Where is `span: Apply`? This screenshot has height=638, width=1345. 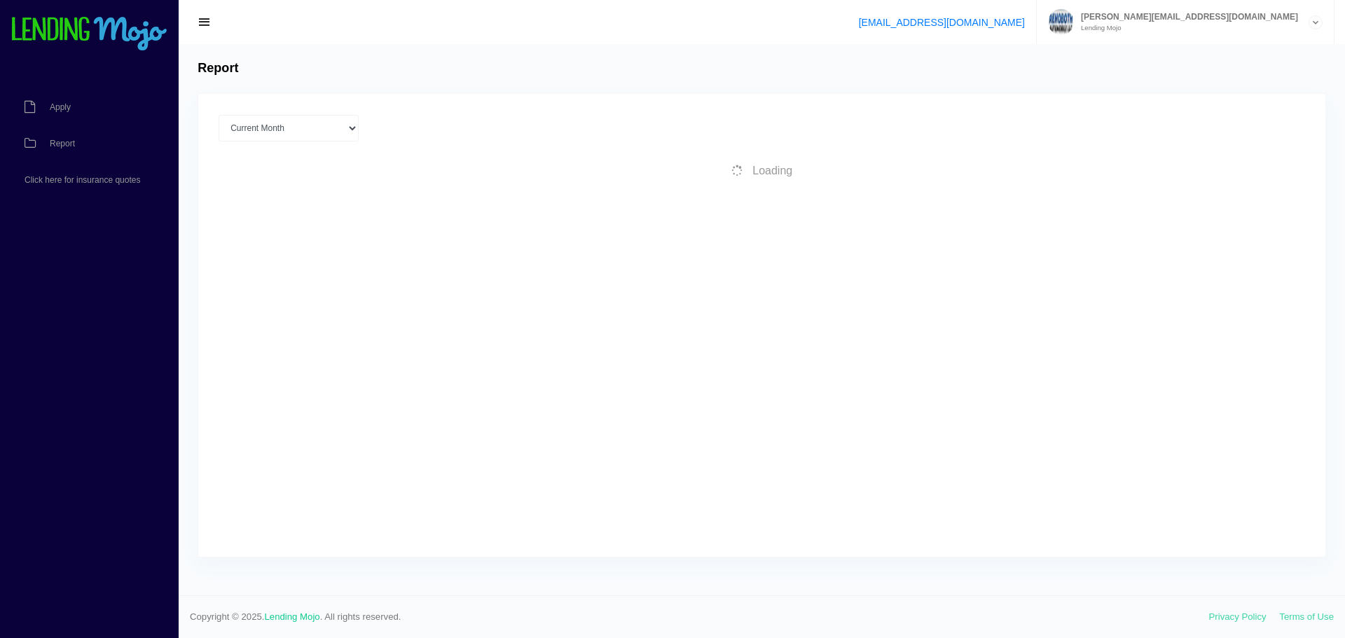
span: Apply is located at coordinates (60, 107).